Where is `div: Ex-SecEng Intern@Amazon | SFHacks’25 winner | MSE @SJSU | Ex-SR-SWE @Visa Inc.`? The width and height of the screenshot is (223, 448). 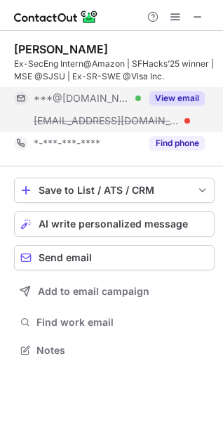
div: Ex-SecEng Intern@Amazon | SFHacks’25 winner | MSE @SJSU | Ex-SR-SWE @Visa Inc. is located at coordinates (114, 70).